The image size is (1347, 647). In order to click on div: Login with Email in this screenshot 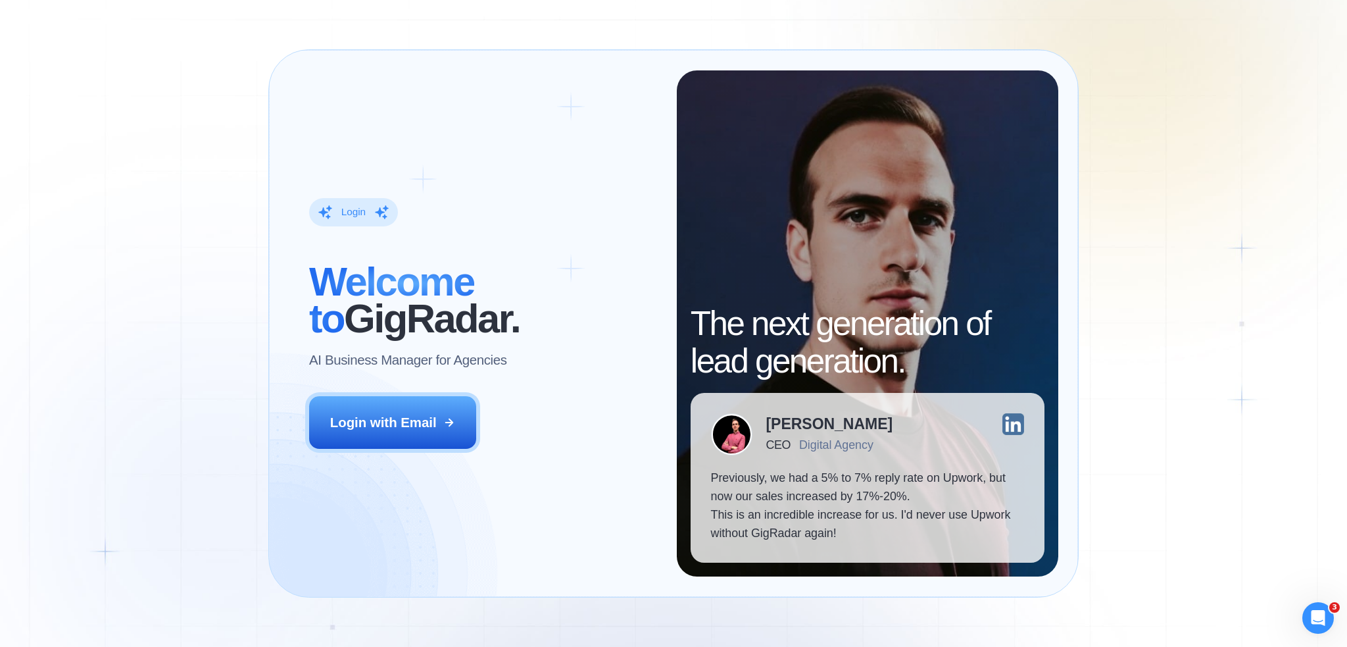, I will do `click(384, 422)`.